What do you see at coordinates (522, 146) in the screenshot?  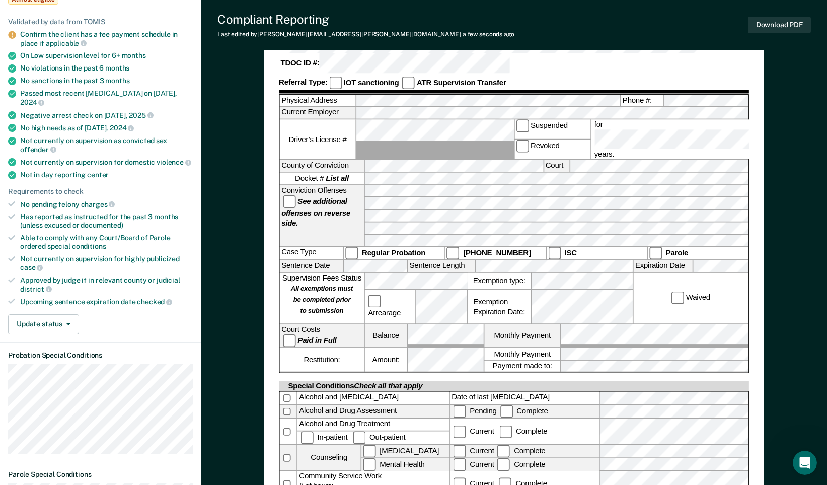 I see `input: Revoked` at bounding box center [522, 146].